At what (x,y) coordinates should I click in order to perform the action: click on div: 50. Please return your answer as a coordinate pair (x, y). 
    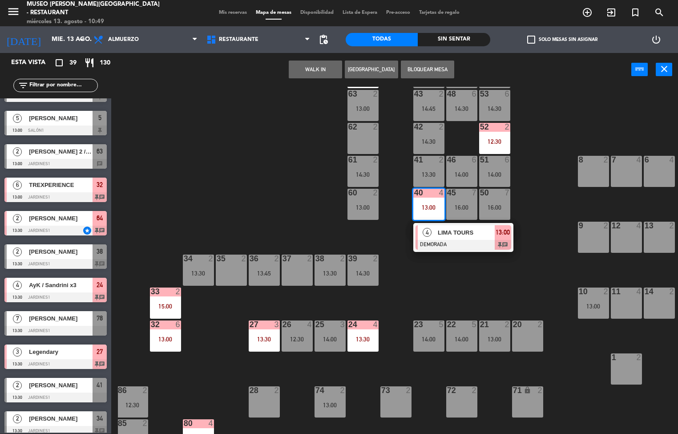
    Looking at the image, I should click on (480, 193).